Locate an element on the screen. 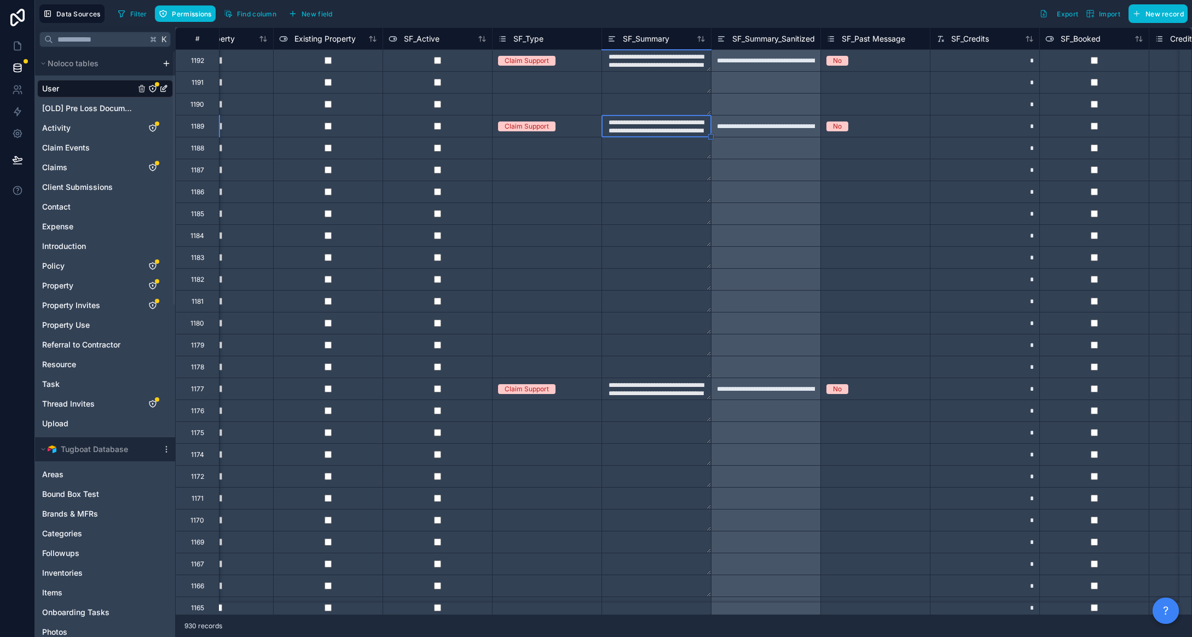 The height and width of the screenshot is (637, 1192). span: Claims is located at coordinates (55, 168).